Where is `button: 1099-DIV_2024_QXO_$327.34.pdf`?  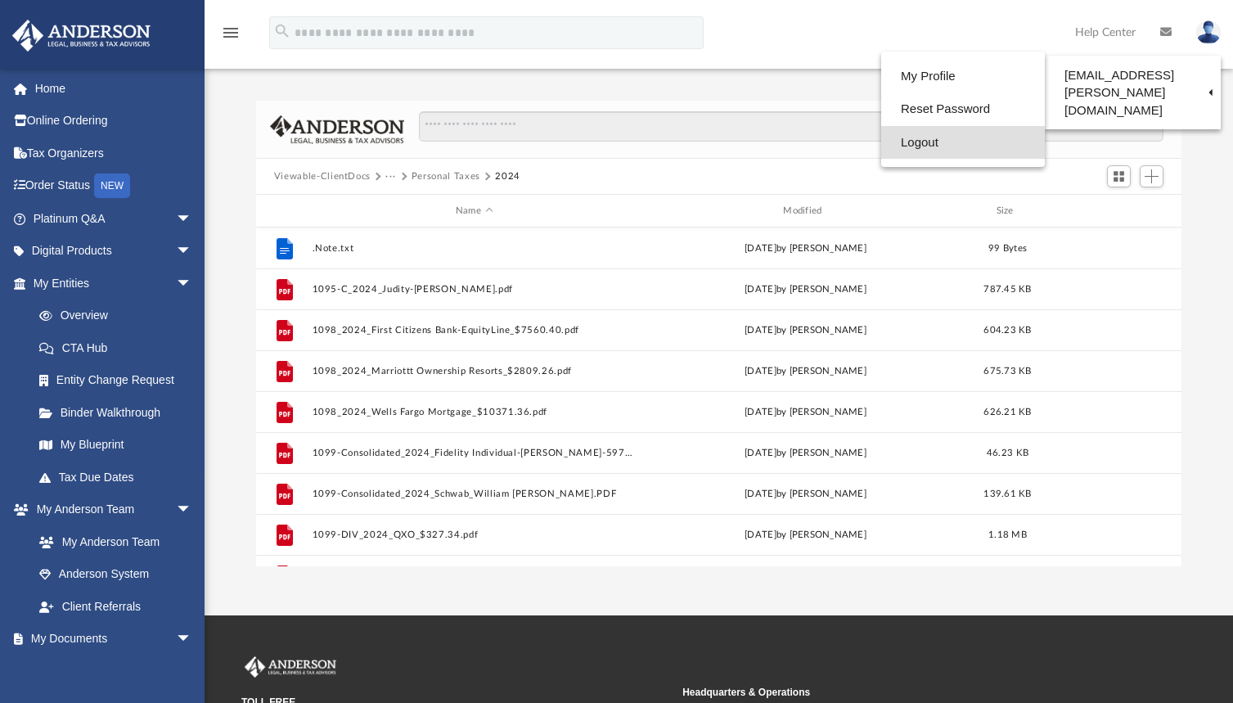 button: 1099-DIV_2024_QXO_$327.34.pdf is located at coordinates (474, 534).